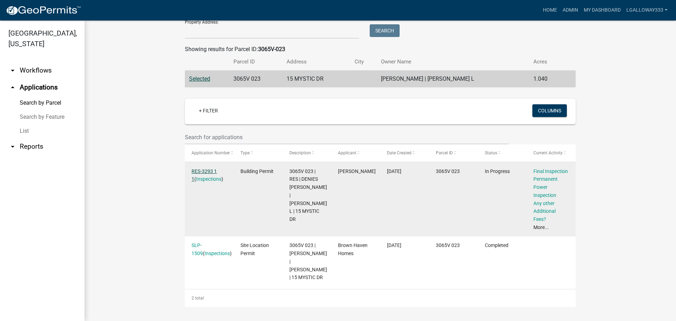 The image size is (676, 321). What do you see at coordinates (647, 10) in the screenshot?
I see `a: lgalloway333` at bounding box center [647, 10].